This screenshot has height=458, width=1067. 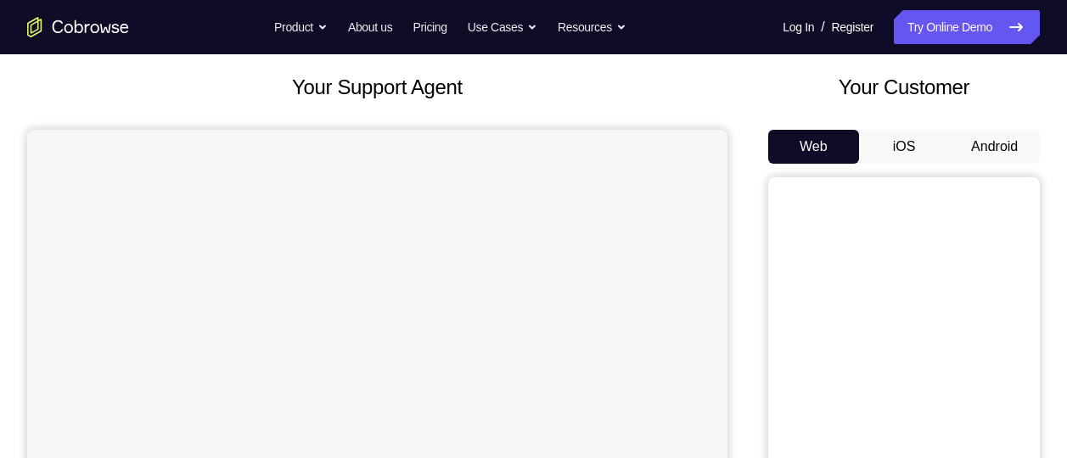 I want to click on a: Log In, so click(x=798, y=27).